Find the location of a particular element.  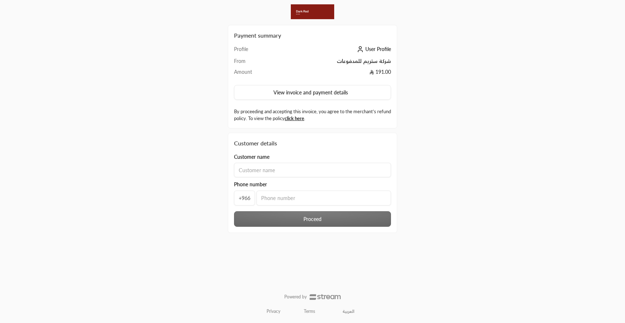

td: Profile is located at coordinates (254, 51).